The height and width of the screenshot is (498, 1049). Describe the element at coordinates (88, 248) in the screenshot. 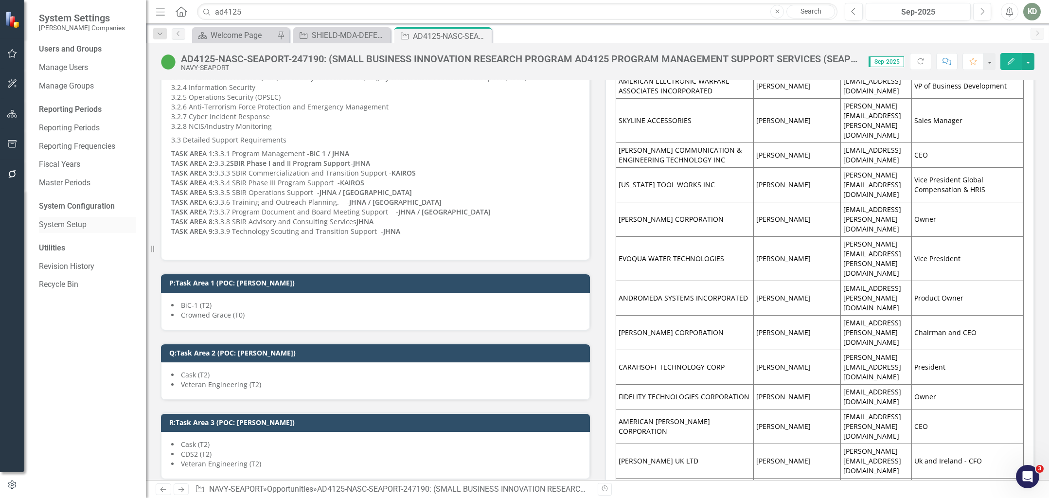

I see `div: Utilities` at that location.